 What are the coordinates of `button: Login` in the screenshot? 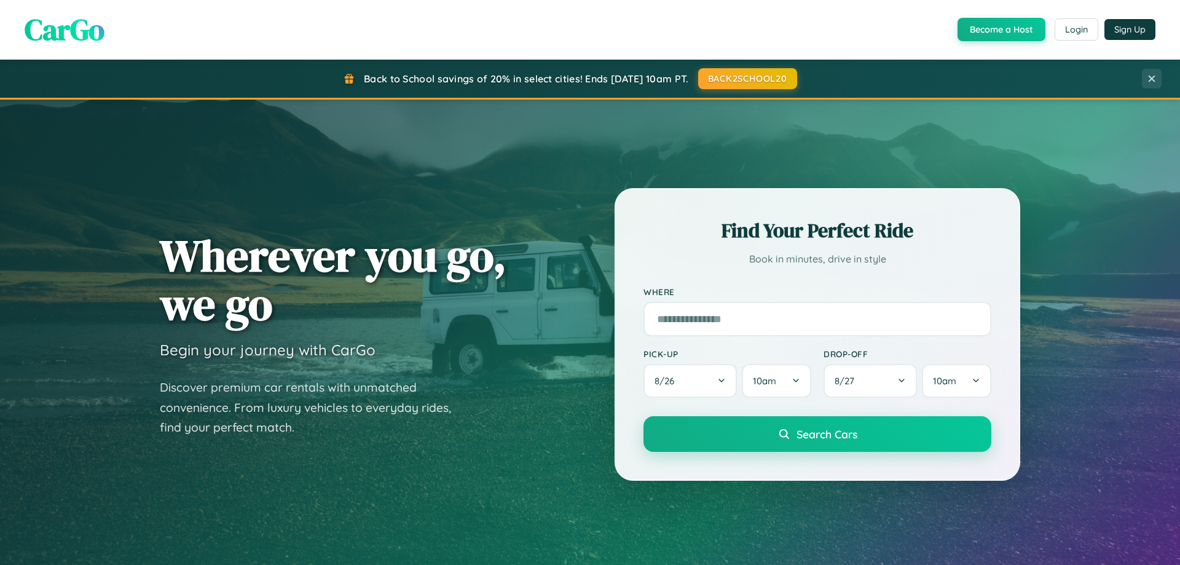 It's located at (1077, 30).